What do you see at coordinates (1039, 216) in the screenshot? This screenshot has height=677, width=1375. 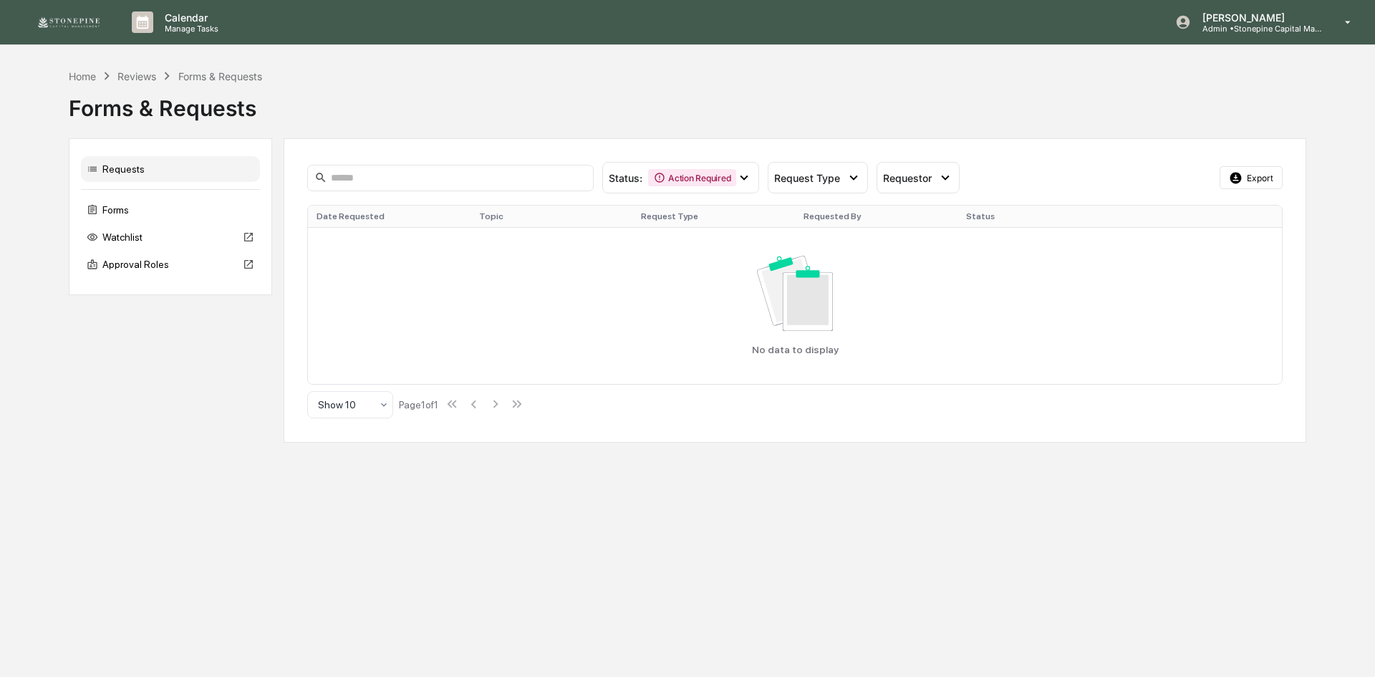 I see `th: Status` at bounding box center [1039, 216].